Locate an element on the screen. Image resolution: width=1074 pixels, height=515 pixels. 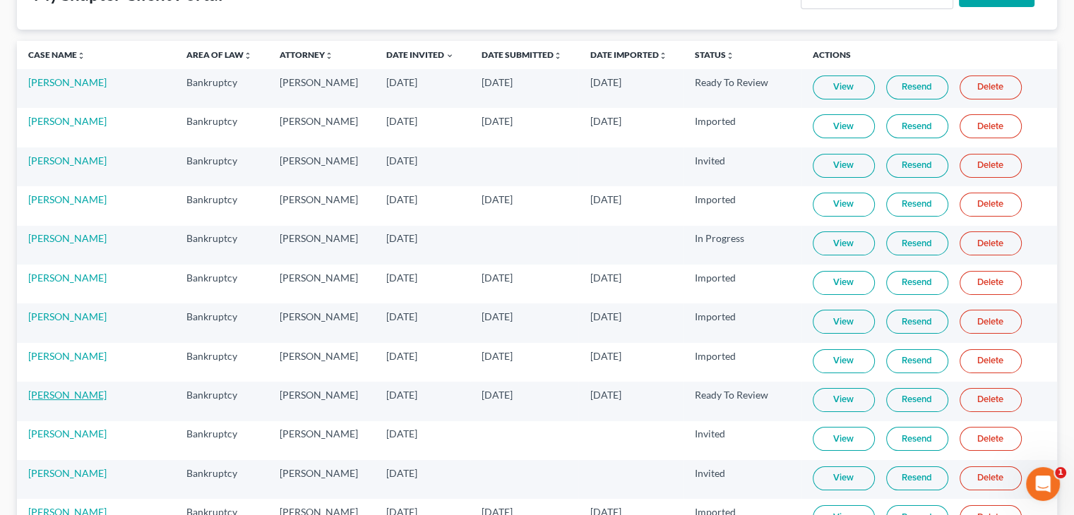
a: Statusunfold_more is located at coordinates (715, 54).